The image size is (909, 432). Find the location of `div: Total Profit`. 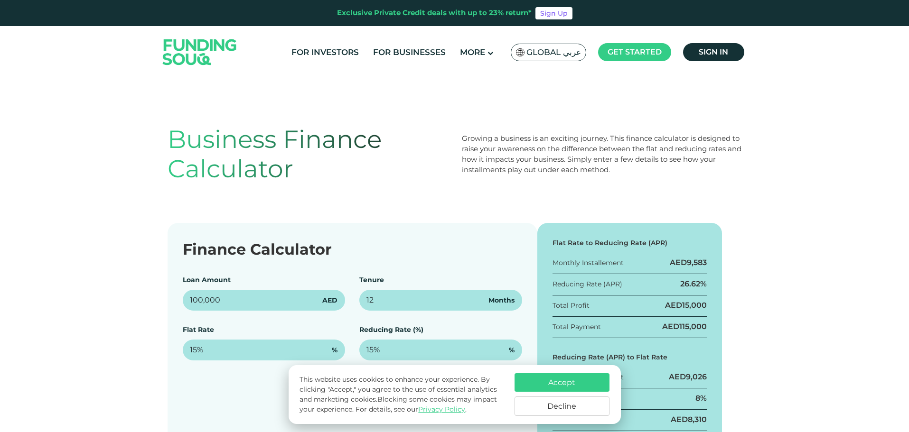

div: Total Profit is located at coordinates (571, 306).